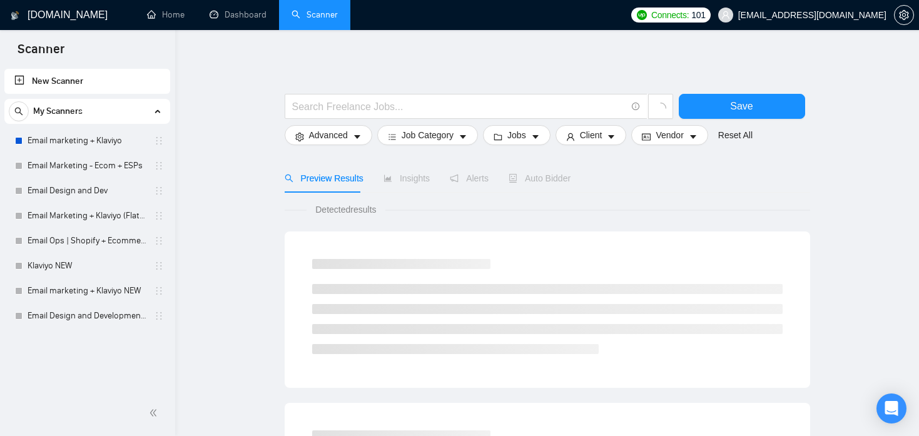  Describe the element at coordinates (87, 166) in the screenshot. I see `a: Email Marketing - Ecom + ESPs` at that location.